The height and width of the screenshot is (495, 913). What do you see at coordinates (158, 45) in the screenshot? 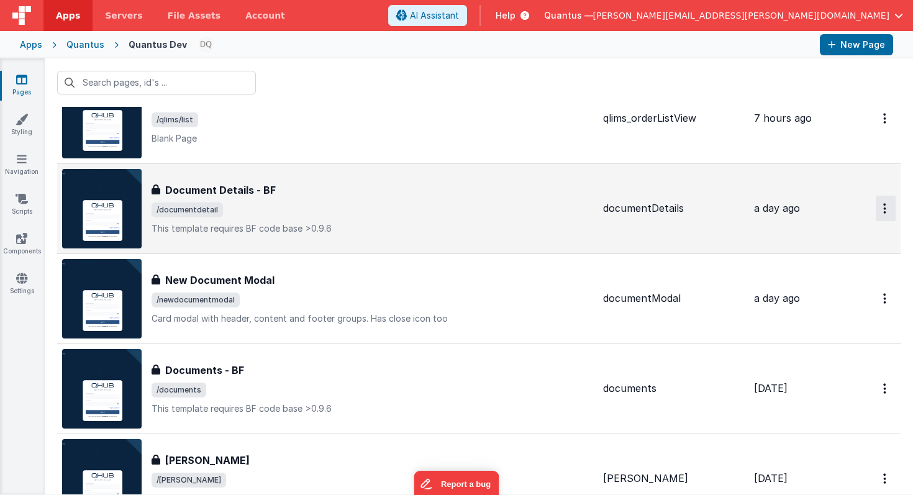
I see `div: Quantus Dev` at bounding box center [158, 45].